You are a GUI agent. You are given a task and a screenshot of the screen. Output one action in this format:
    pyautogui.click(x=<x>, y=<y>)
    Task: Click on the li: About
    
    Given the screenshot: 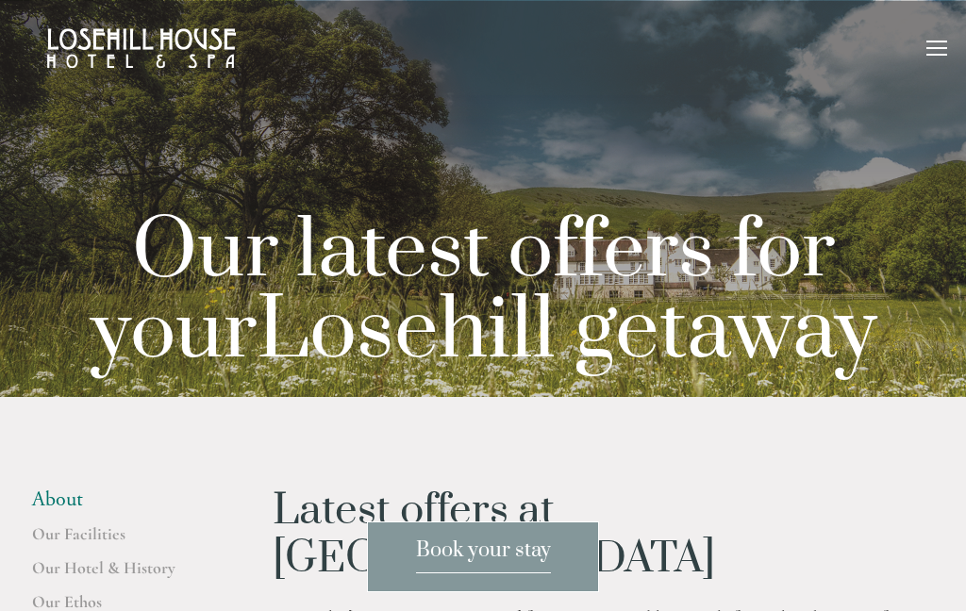 What is the action you would take?
    pyautogui.click(x=122, y=500)
    